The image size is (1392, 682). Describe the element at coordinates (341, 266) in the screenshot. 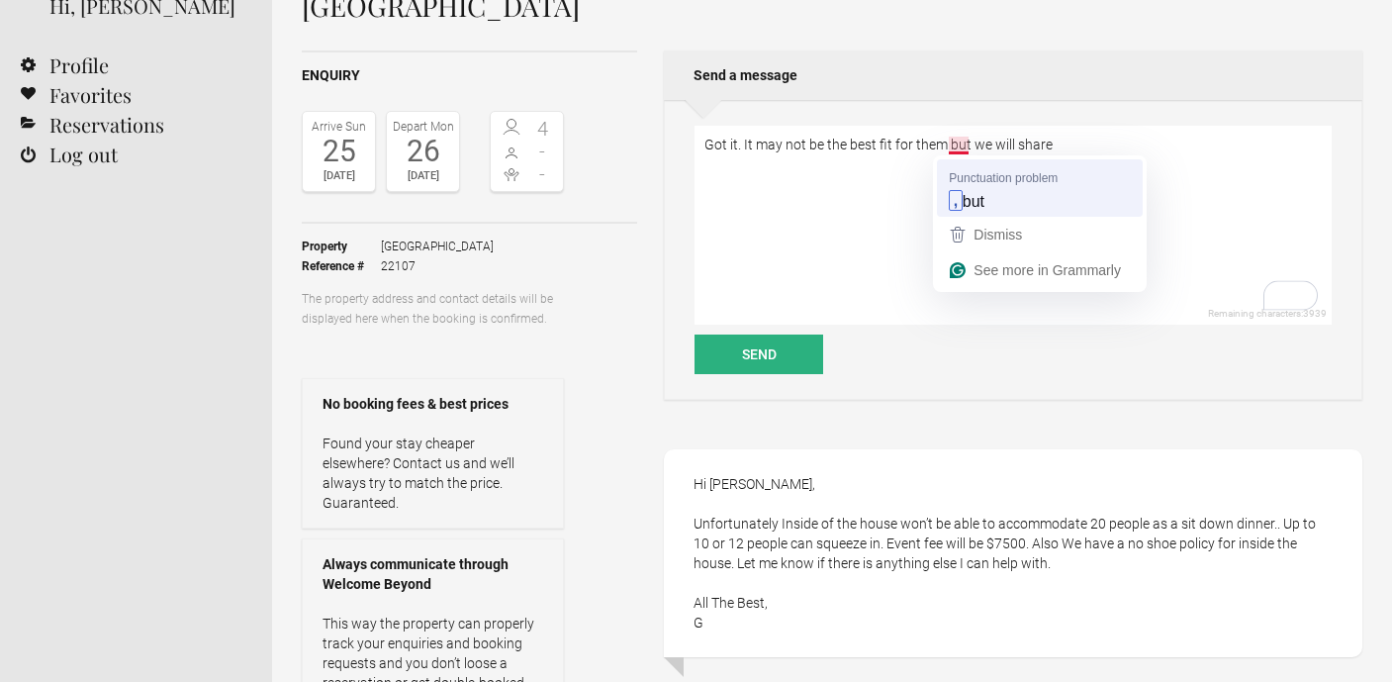

I see `strong: Reference #` at that location.